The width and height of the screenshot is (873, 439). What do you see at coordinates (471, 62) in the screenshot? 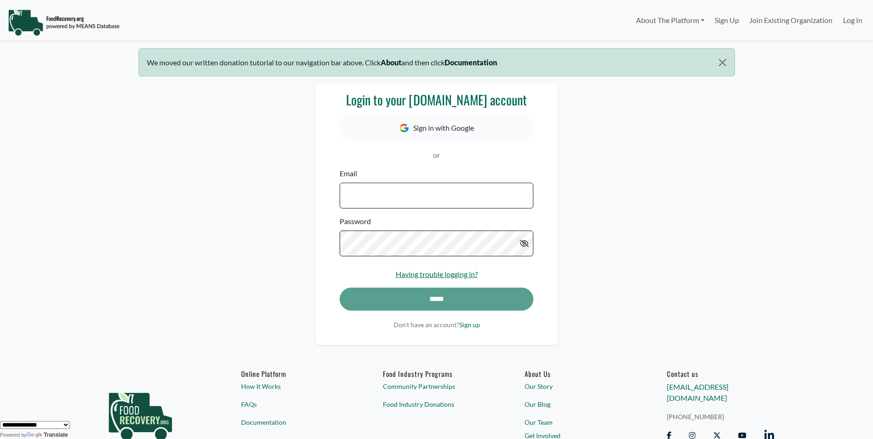
I see `b: Documentation` at bounding box center [471, 62].